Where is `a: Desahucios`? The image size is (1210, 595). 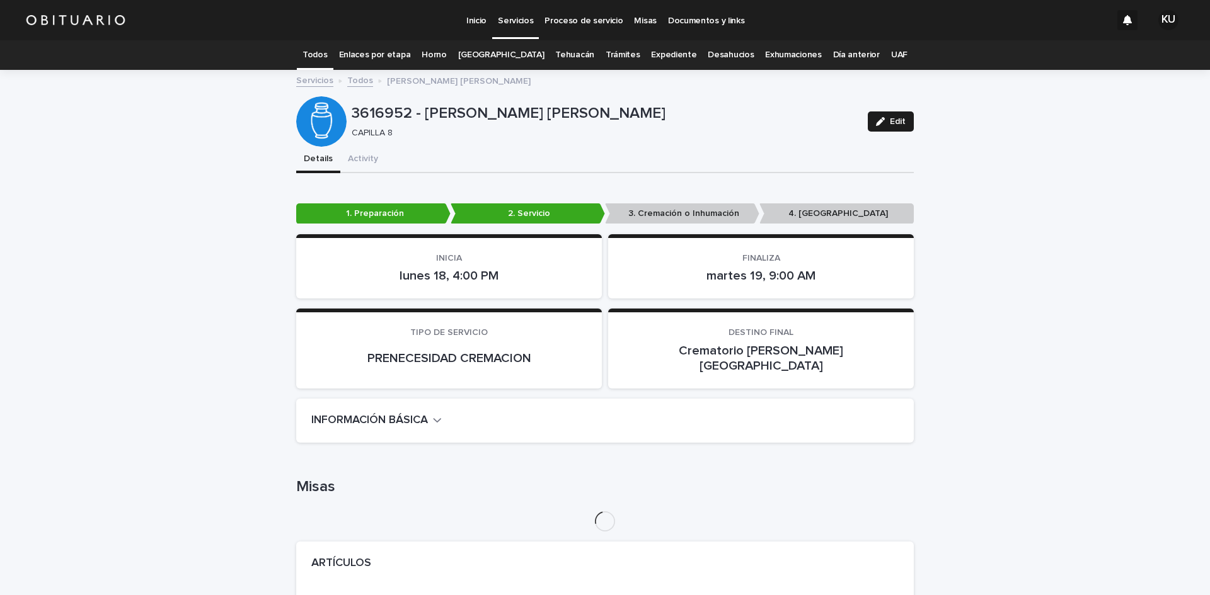 a: Desahucios is located at coordinates (730, 55).